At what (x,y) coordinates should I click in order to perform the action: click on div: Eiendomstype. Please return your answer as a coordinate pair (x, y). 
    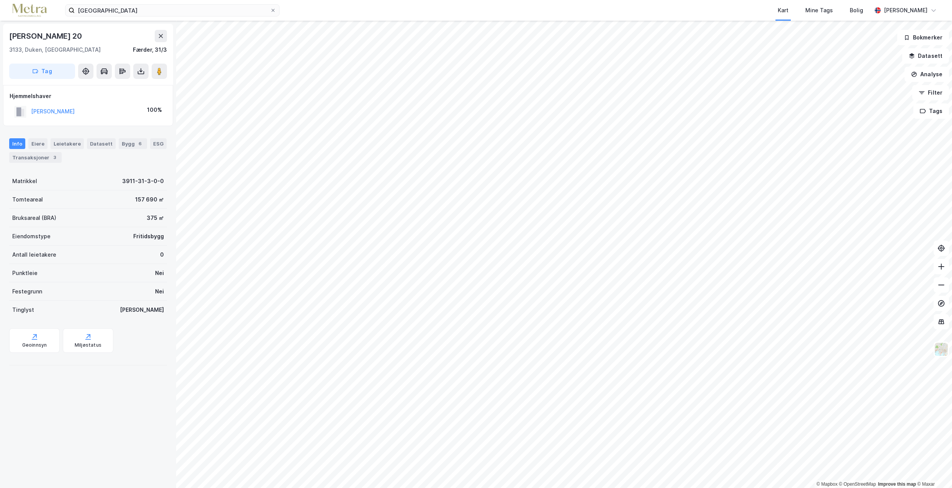
    Looking at the image, I should click on (31, 236).